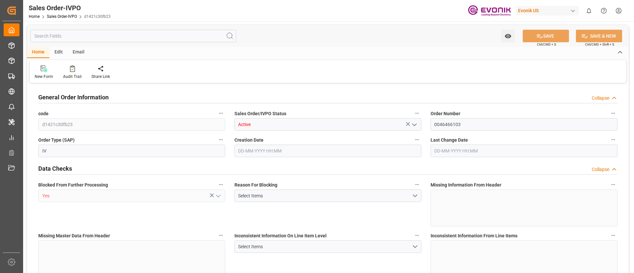 The height and width of the screenshot is (273, 634). I want to click on div: New Form, so click(44, 77).